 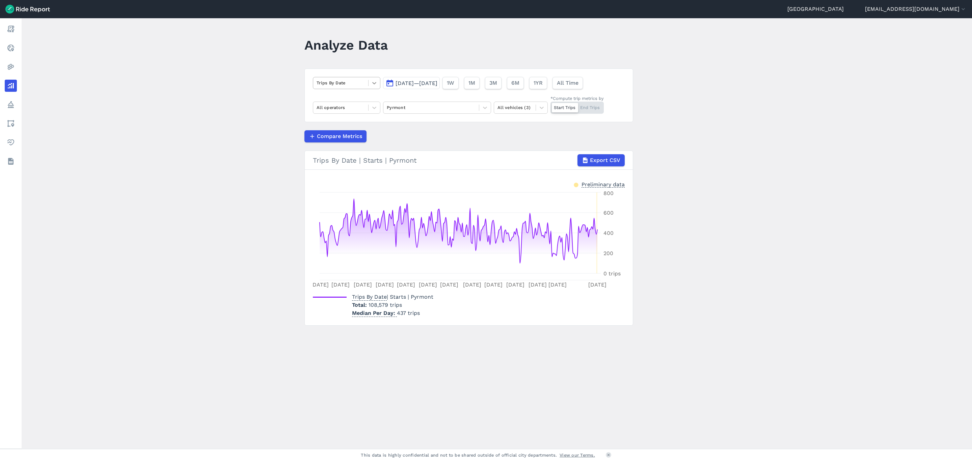 I want to click on a: Policy, so click(x=11, y=105).